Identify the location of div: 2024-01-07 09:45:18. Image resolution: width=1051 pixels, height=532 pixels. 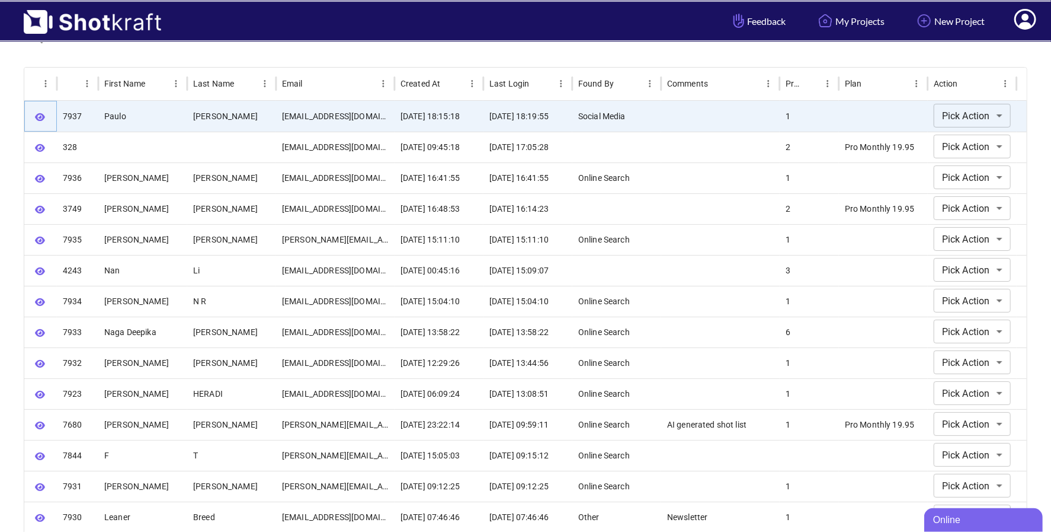
(439, 147).